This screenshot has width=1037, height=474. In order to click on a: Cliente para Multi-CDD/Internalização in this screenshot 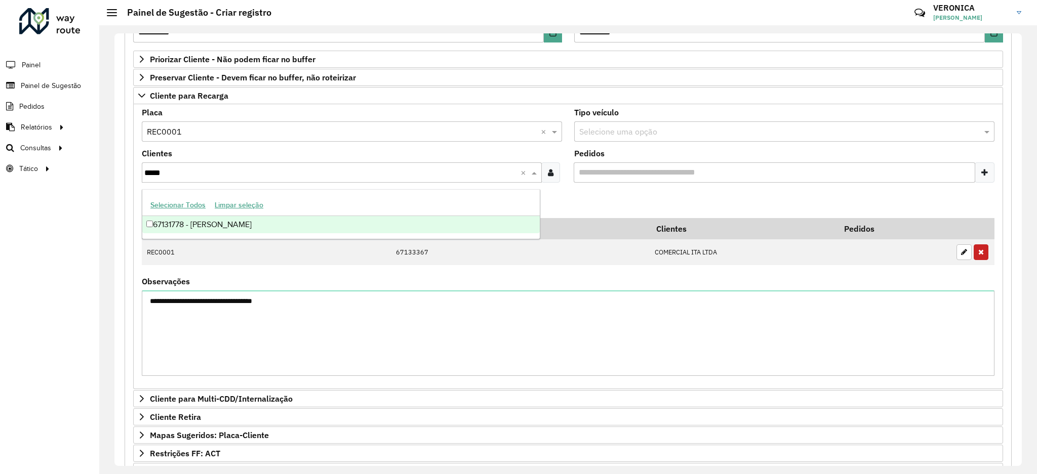, I will do `click(568, 399)`.